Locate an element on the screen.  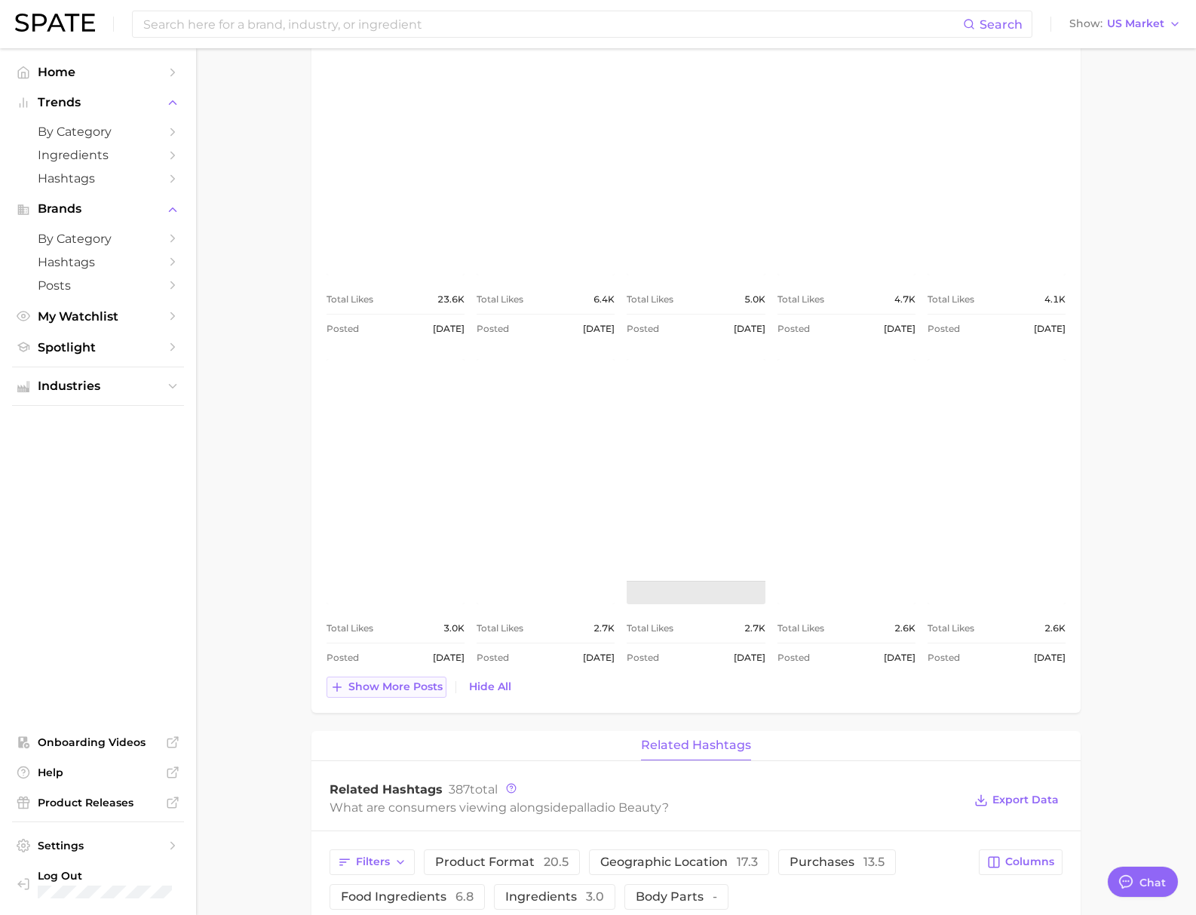
button: Brands is located at coordinates (98, 209).